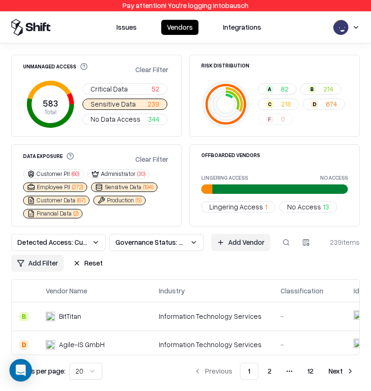 The image size is (371, 391). I want to click on label: No Access, so click(334, 177).